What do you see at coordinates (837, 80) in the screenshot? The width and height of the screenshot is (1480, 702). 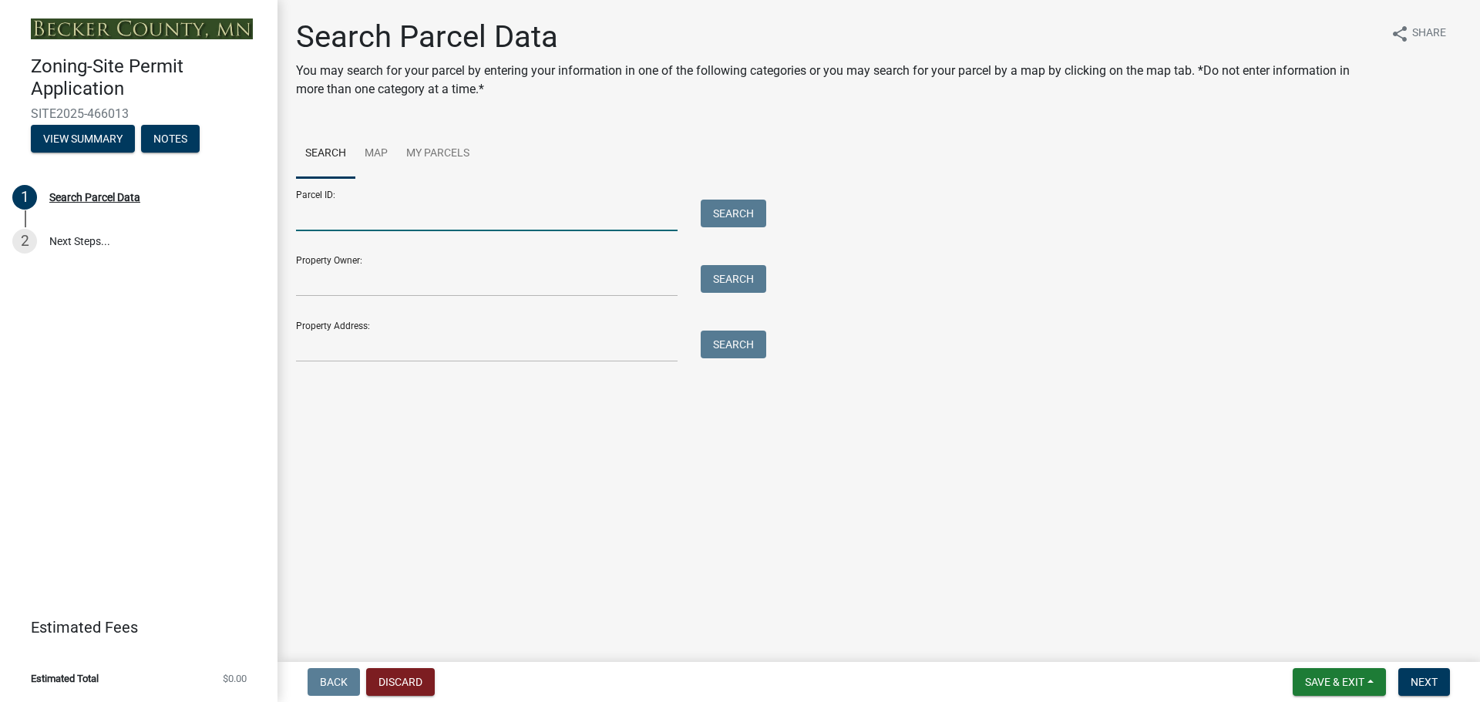 I see `p: You may search for your parcel by entering your information in one of the following categories or...` at bounding box center [837, 80].